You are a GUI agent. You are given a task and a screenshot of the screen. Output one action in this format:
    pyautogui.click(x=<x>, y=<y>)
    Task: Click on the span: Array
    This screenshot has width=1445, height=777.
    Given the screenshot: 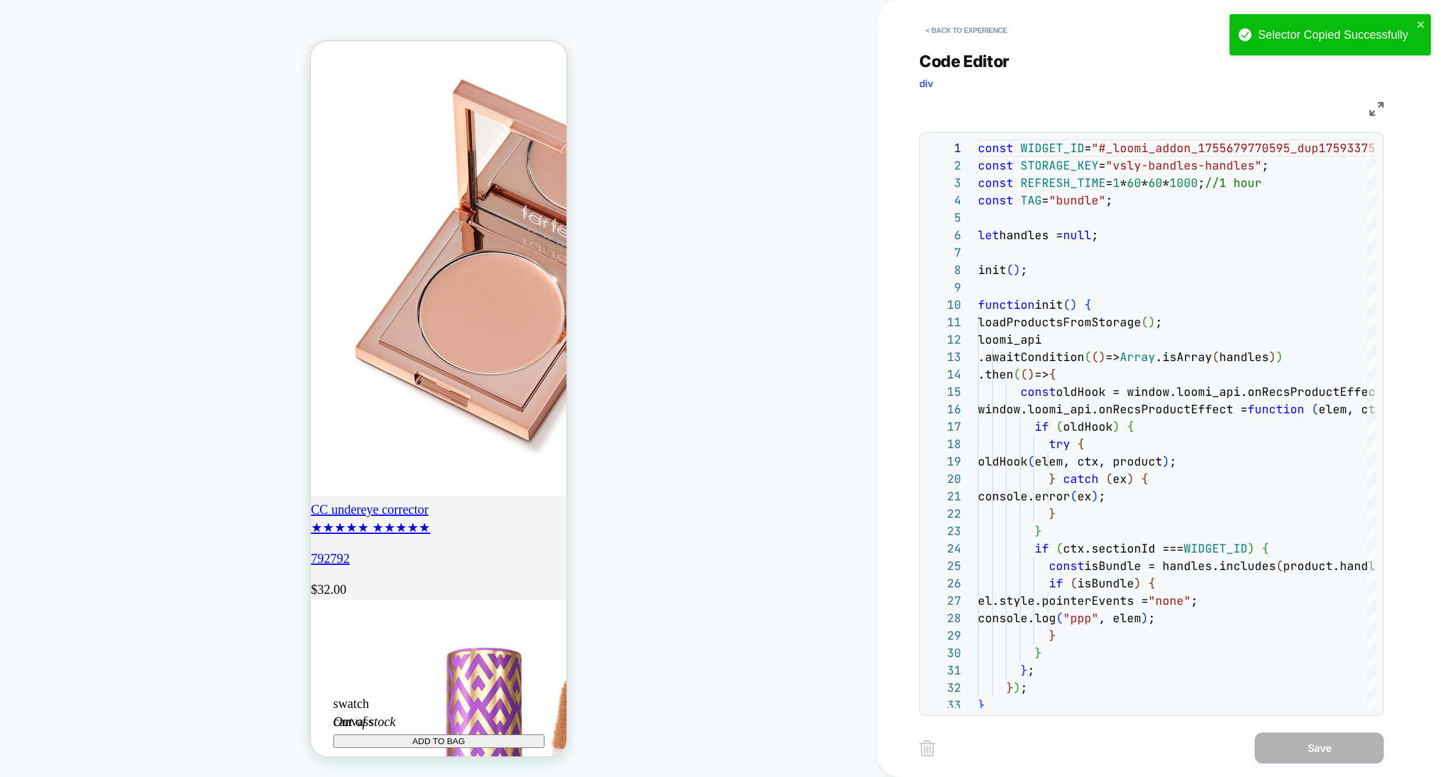 What is the action you would take?
    pyautogui.click(x=1137, y=357)
    